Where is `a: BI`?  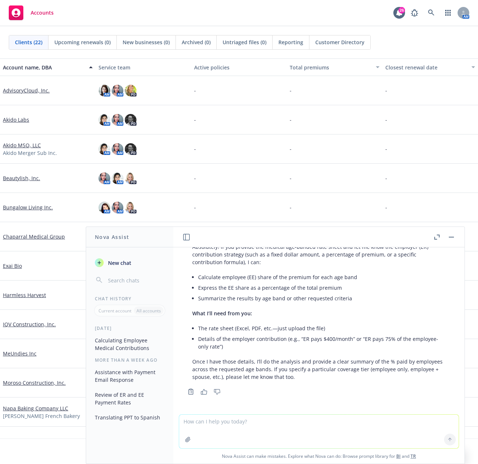
a: BI is located at coordinates (399, 456).